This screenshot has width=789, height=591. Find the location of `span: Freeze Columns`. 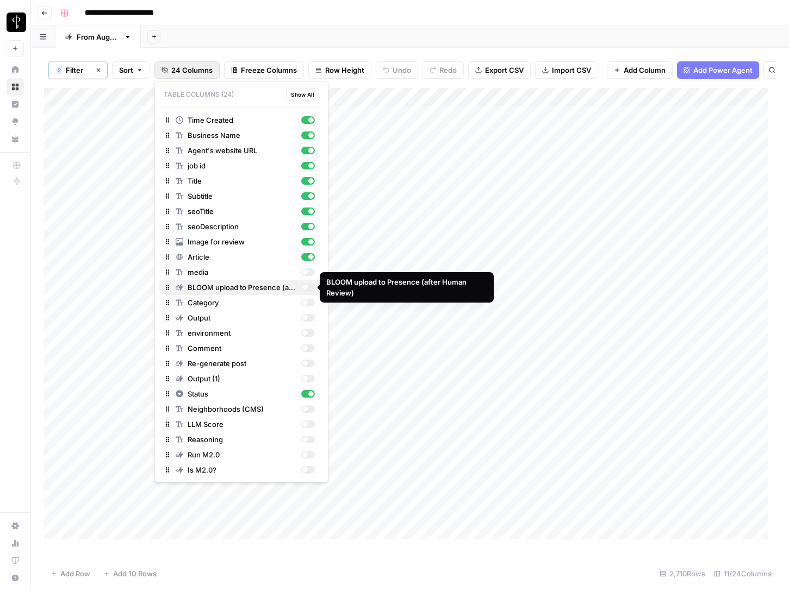

span: Freeze Columns is located at coordinates (268, 70).